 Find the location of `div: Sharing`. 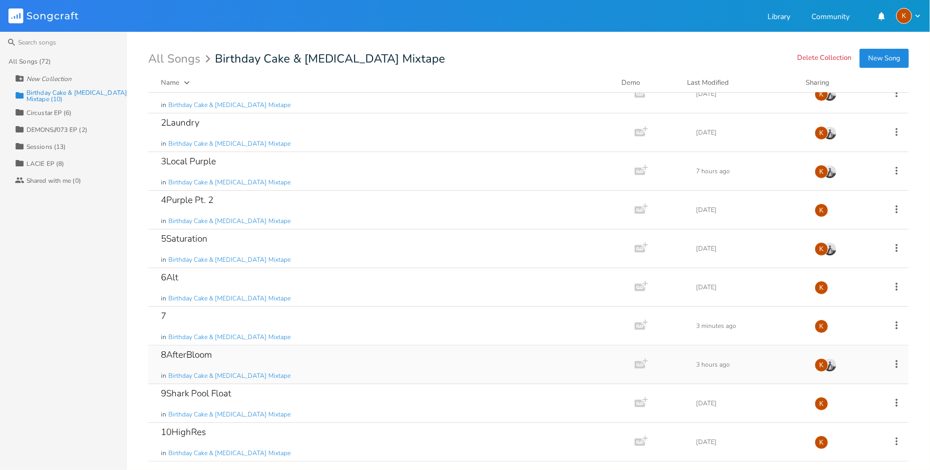

div: Sharing is located at coordinates (838, 83).